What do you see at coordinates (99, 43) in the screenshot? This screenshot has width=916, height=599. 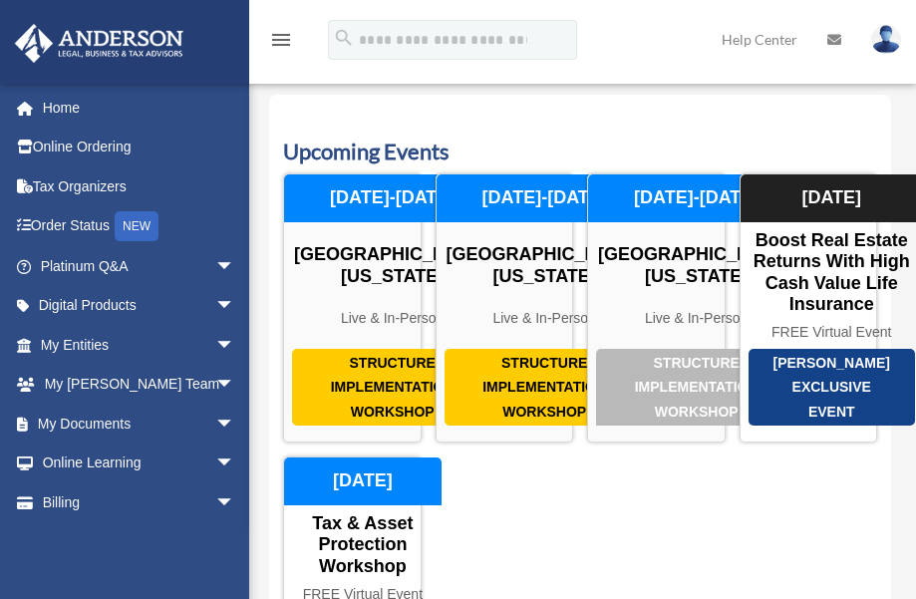 I see `img: Anderson Advisors Platinum Portal` at bounding box center [99, 43].